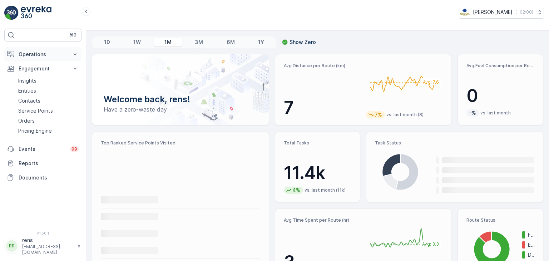  What do you see at coordinates (29, 101) in the screenshot?
I see `p: Contacts` at bounding box center [29, 101].